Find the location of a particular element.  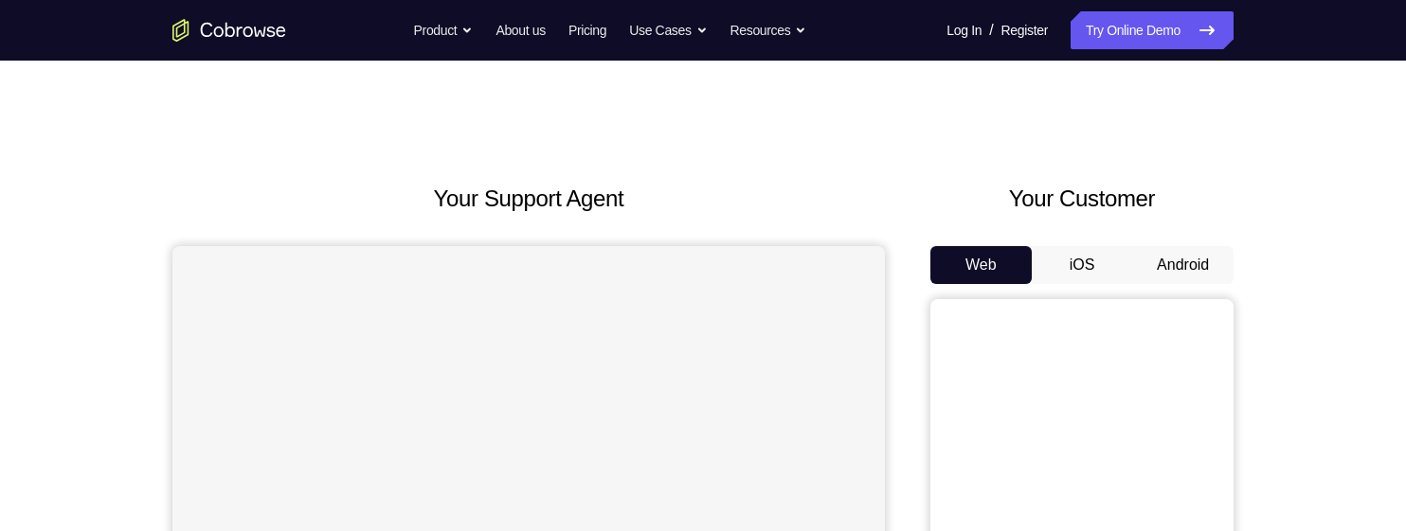

h2: Your Customer is located at coordinates (1082, 199).